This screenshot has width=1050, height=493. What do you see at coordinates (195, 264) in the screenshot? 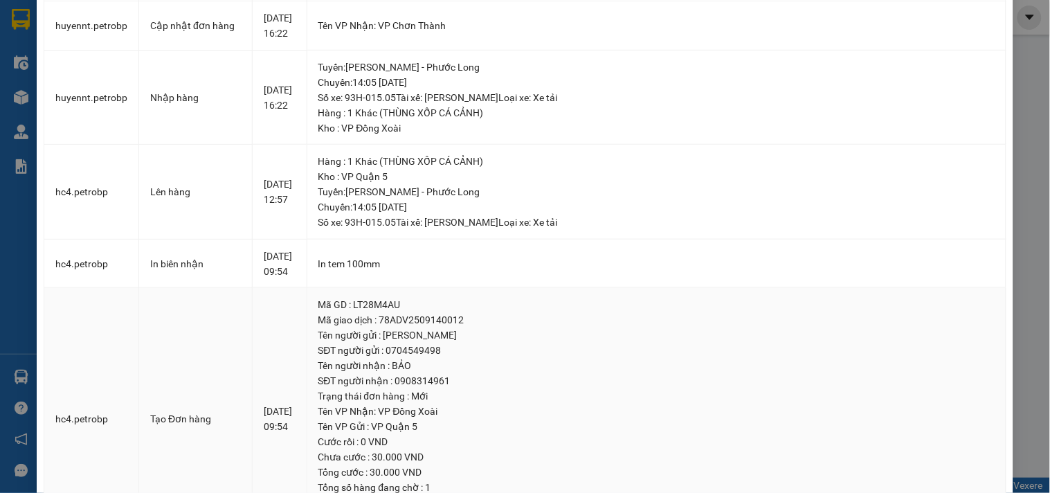
I see `div: In biên nhận` at bounding box center [195, 264].